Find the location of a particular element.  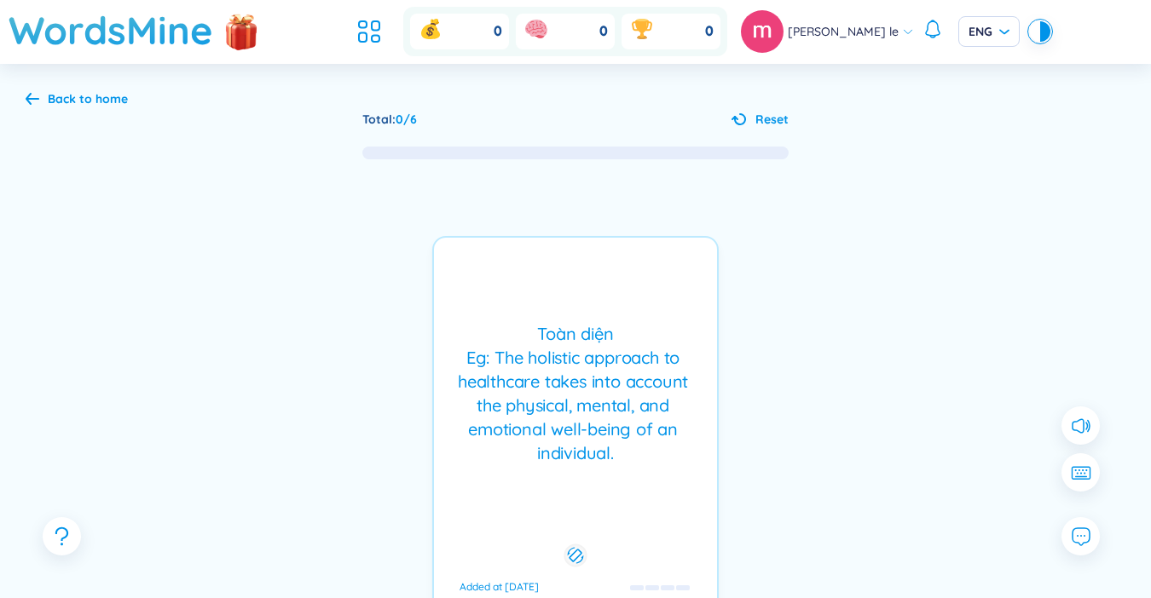

button: Reset is located at coordinates (759, 119).